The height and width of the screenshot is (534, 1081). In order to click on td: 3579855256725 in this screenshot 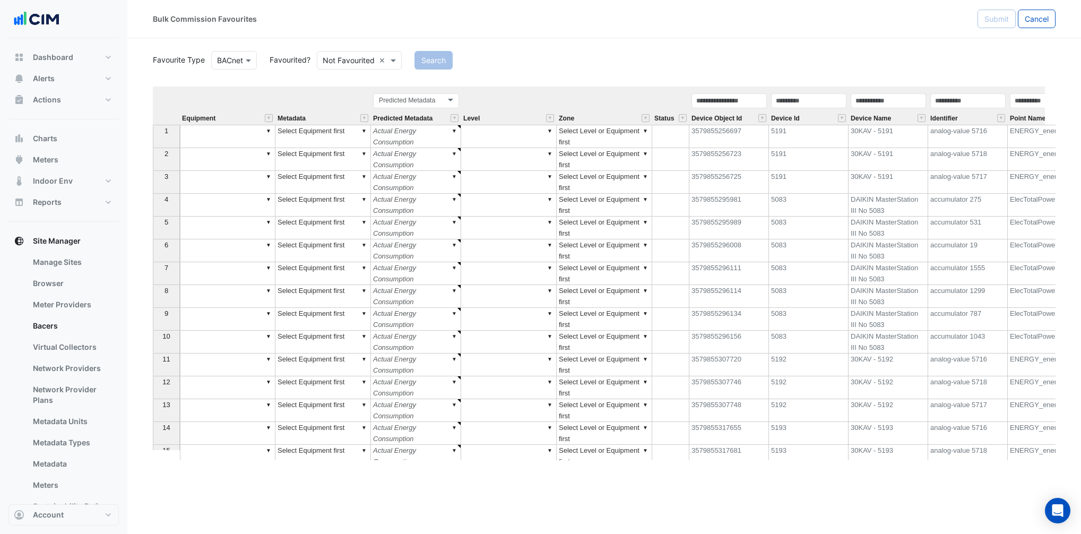, I will do `click(729, 182)`.